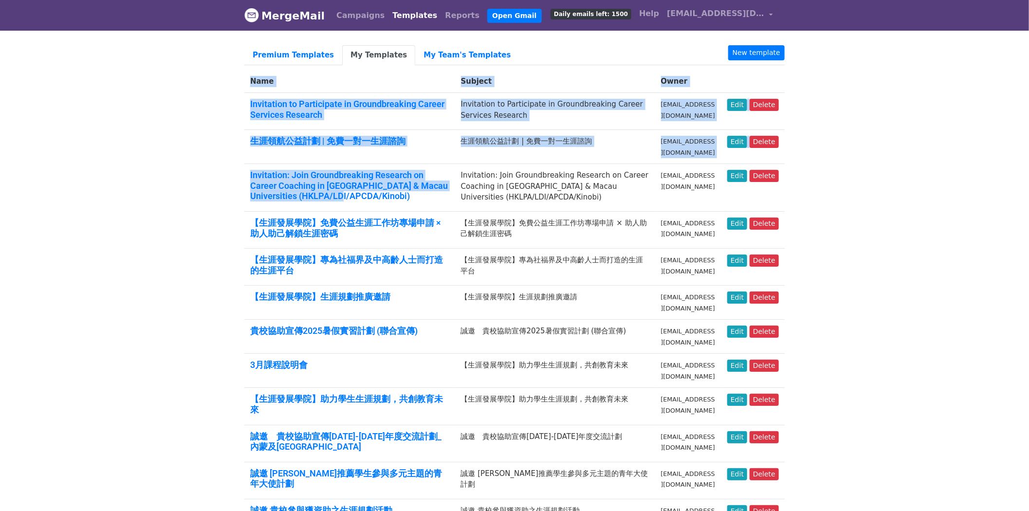 Image resolution: width=1029 pixels, height=511 pixels. I want to click on a: MergeMail, so click(284, 16).